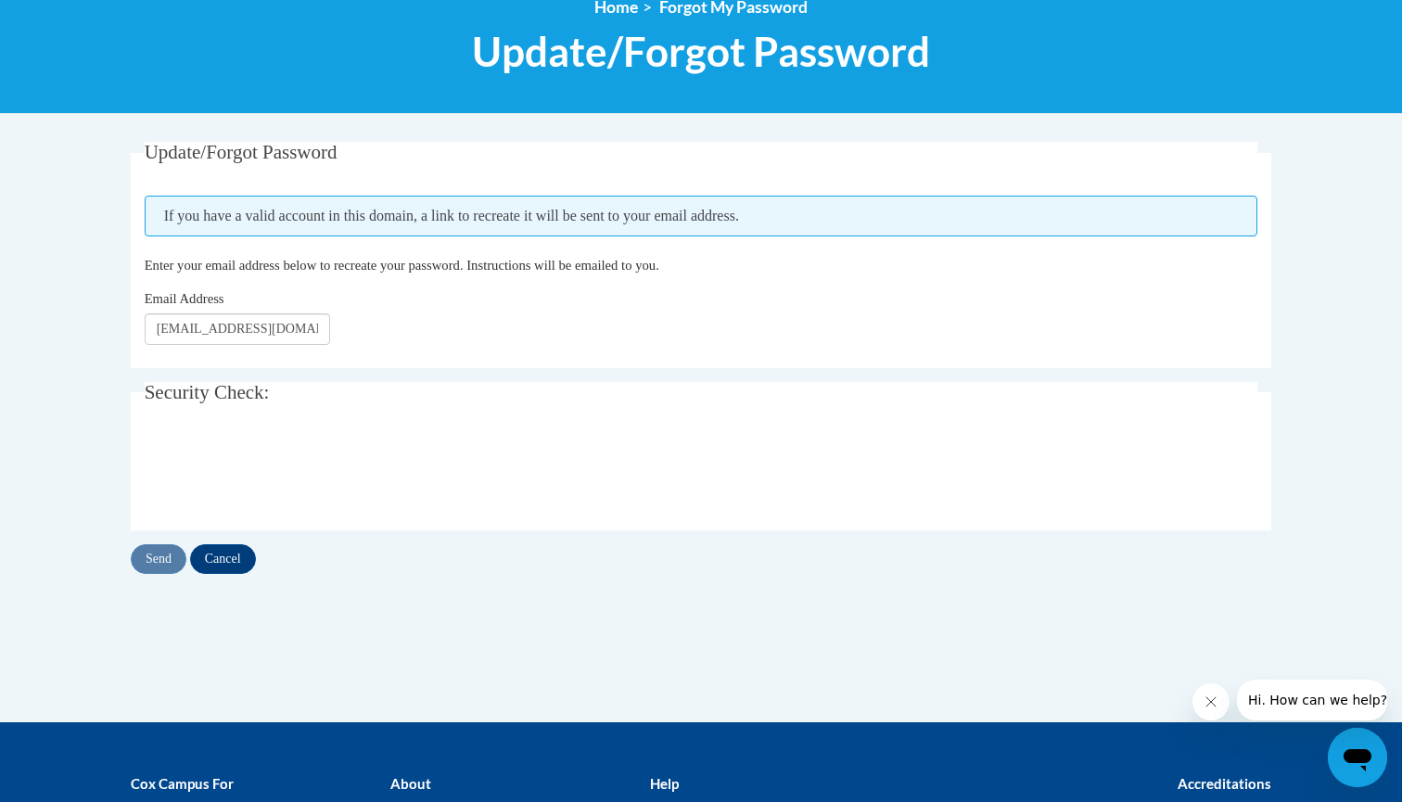 The image size is (1402, 802). What do you see at coordinates (184, 298) in the screenshot?
I see `span: Email Address` at bounding box center [184, 298].